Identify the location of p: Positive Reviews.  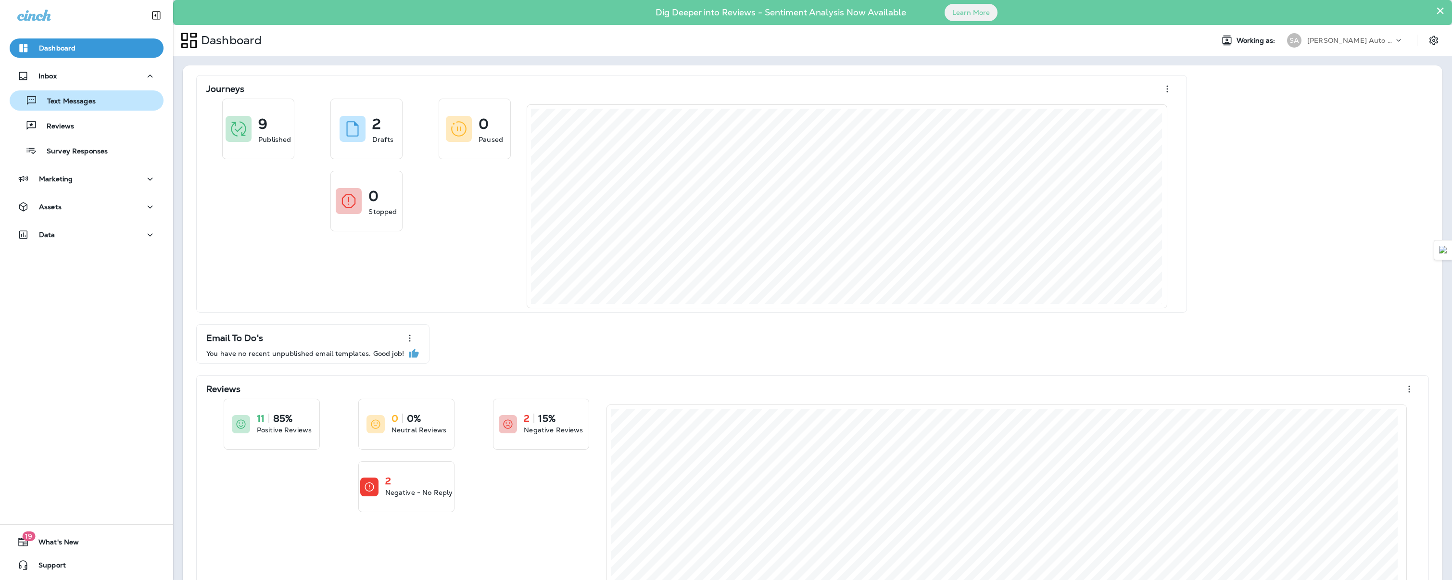
(284, 430).